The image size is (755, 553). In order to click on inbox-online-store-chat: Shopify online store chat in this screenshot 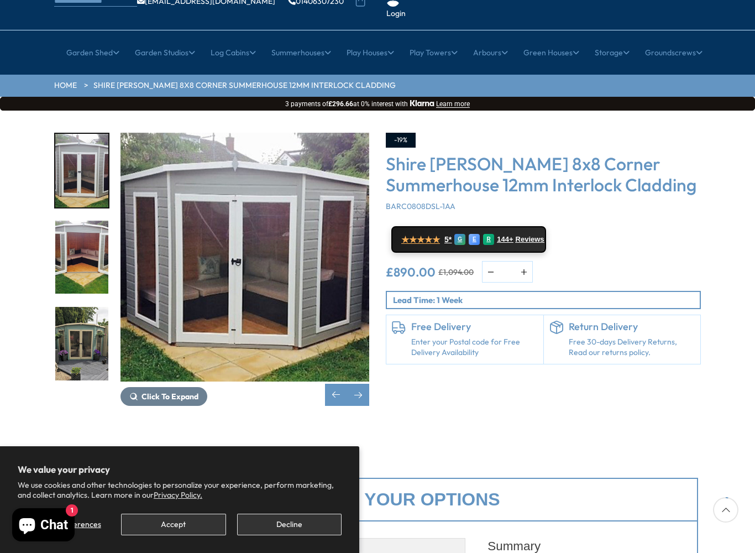, I will do `click(43, 526)`.